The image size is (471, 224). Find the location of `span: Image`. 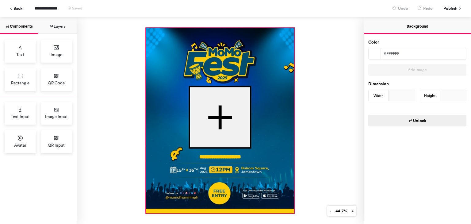

span: Image is located at coordinates (56, 55).